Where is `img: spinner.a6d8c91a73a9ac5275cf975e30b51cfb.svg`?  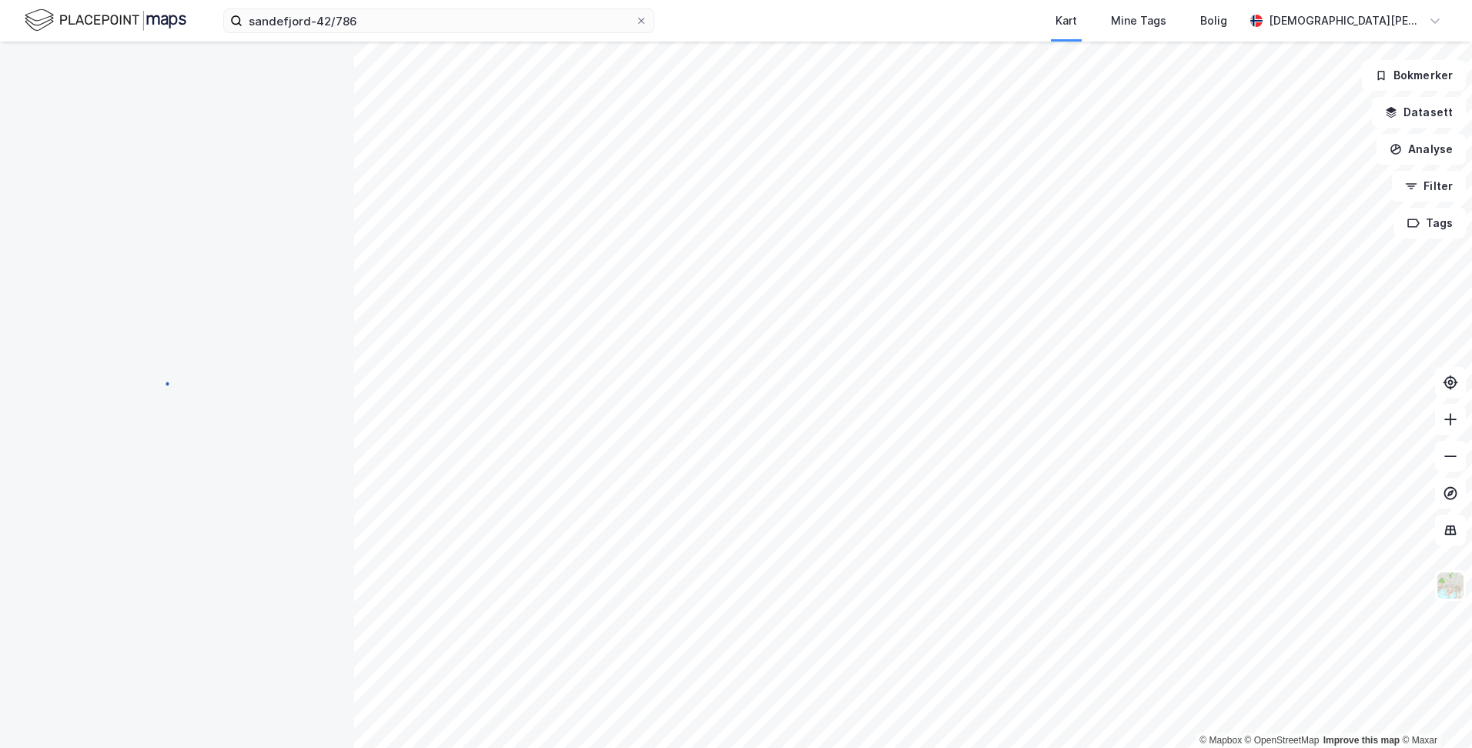 img: spinner.a6d8c91a73a9ac5275cf975e30b51cfb.svg is located at coordinates (177, 386).